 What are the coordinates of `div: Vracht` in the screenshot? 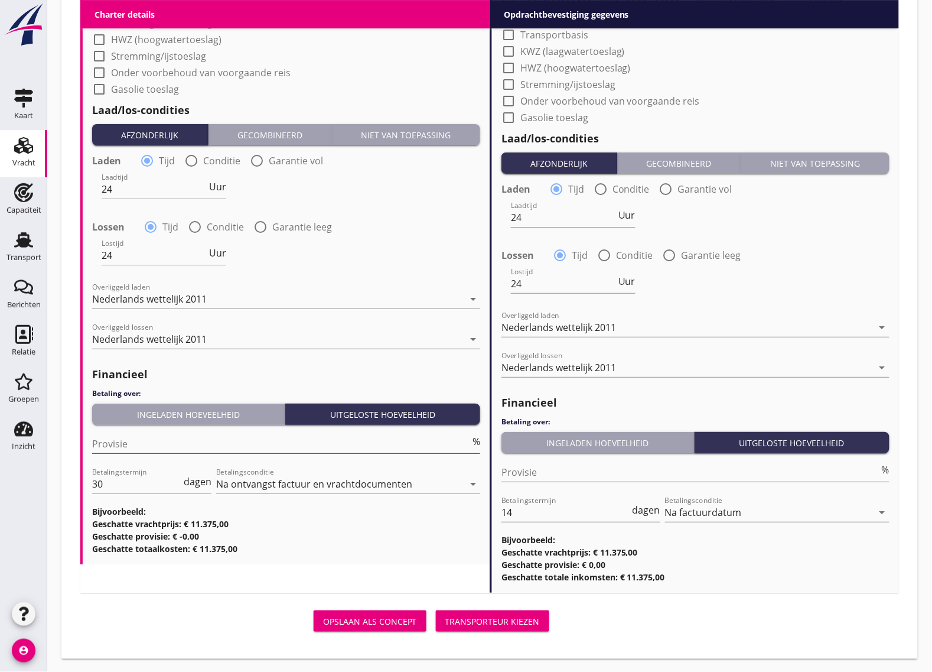 It's located at (24, 162).